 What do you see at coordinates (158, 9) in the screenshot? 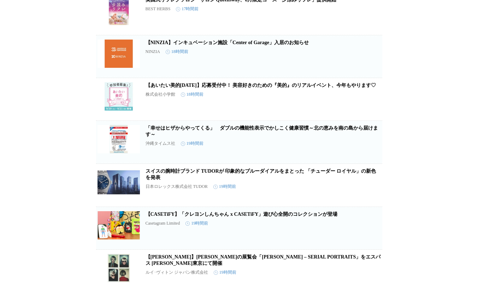
I see `p: BEST HERBS` at bounding box center [158, 9].